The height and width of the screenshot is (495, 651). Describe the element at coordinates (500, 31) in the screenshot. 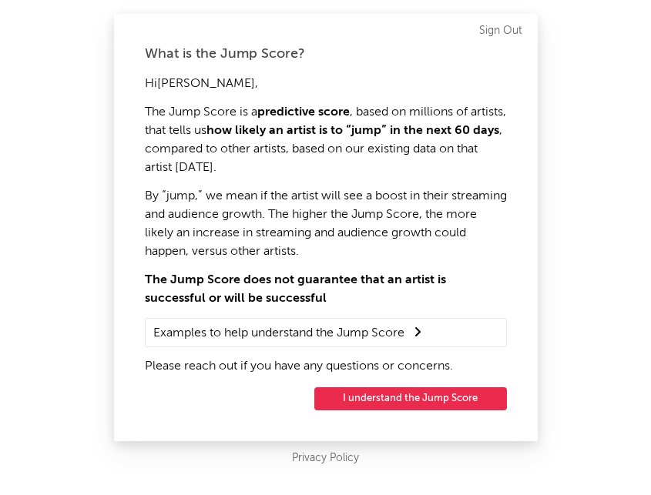

I see `a: Sign Out` at that location.